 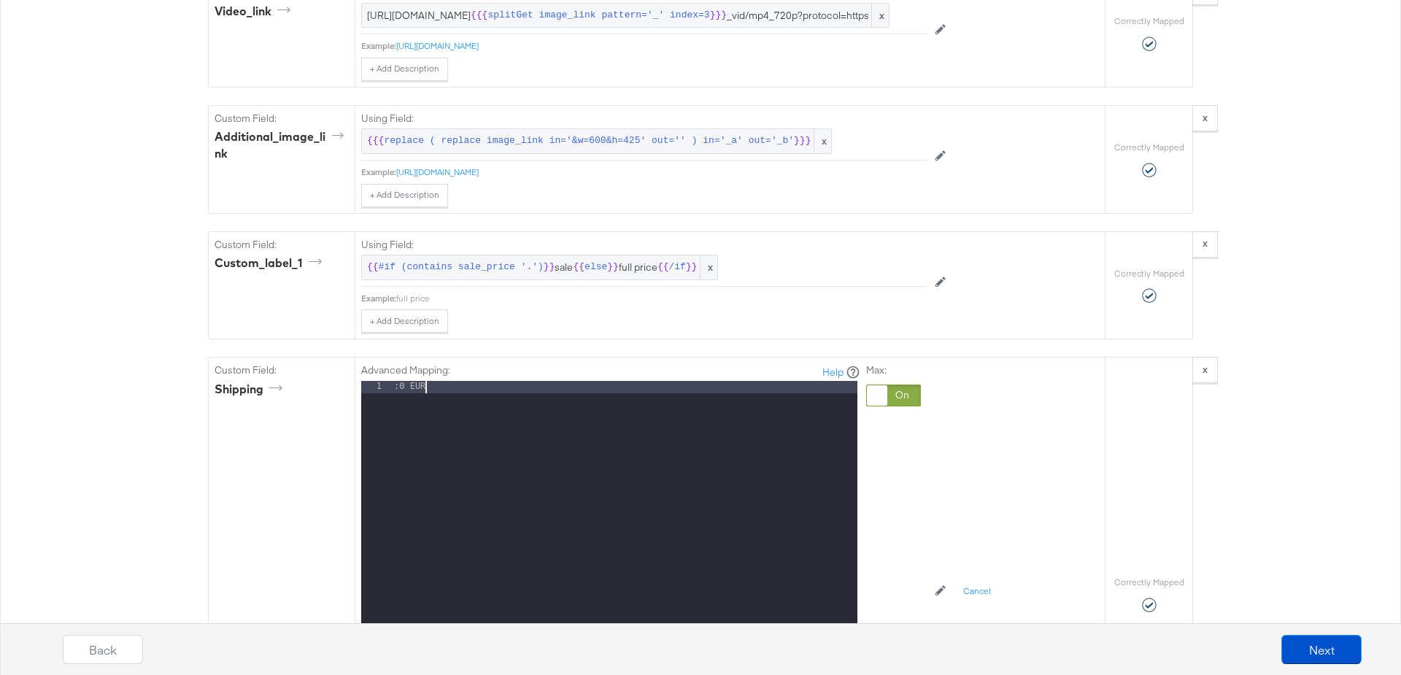 What do you see at coordinates (1322, 649) in the screenshot?
I see `button: Next` at bounding box center [1322, 649].